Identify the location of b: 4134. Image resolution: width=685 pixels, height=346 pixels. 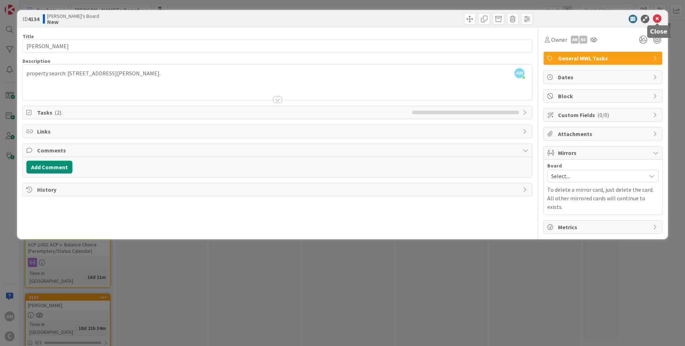
(34, 19).